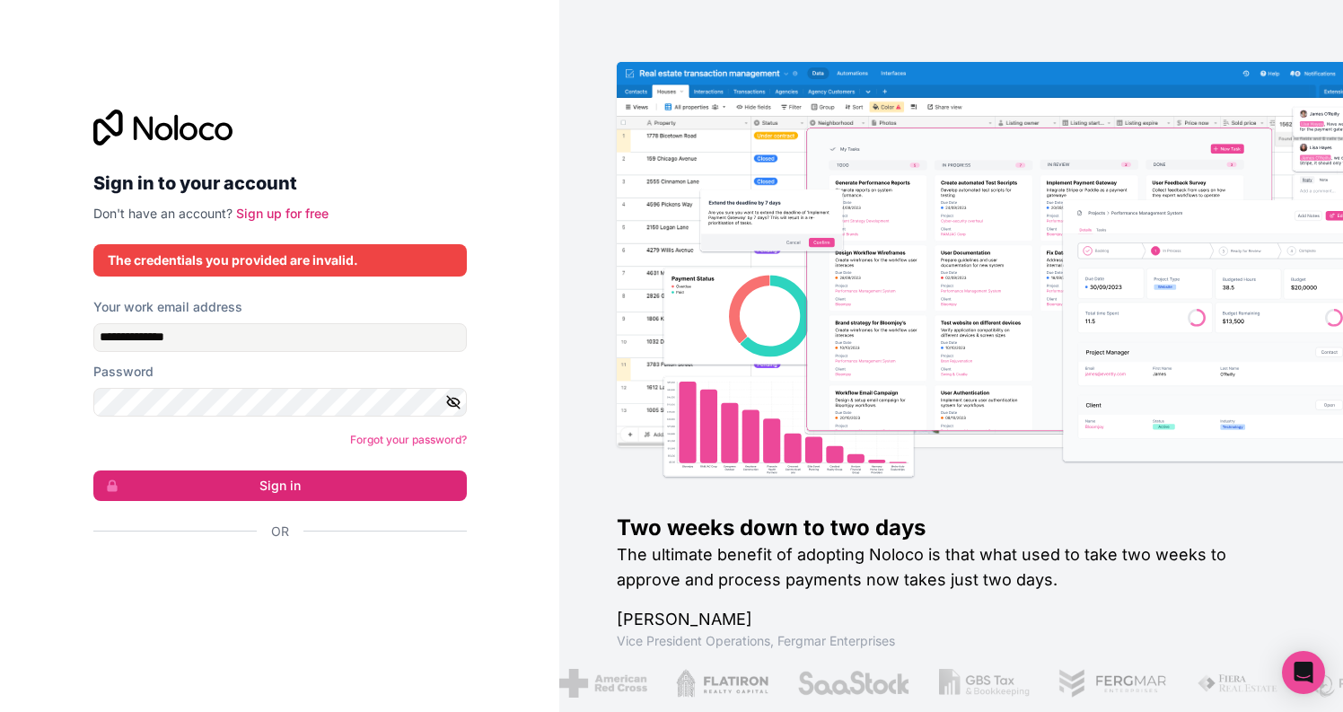  I want to click on input: Password, so click(280, 402).